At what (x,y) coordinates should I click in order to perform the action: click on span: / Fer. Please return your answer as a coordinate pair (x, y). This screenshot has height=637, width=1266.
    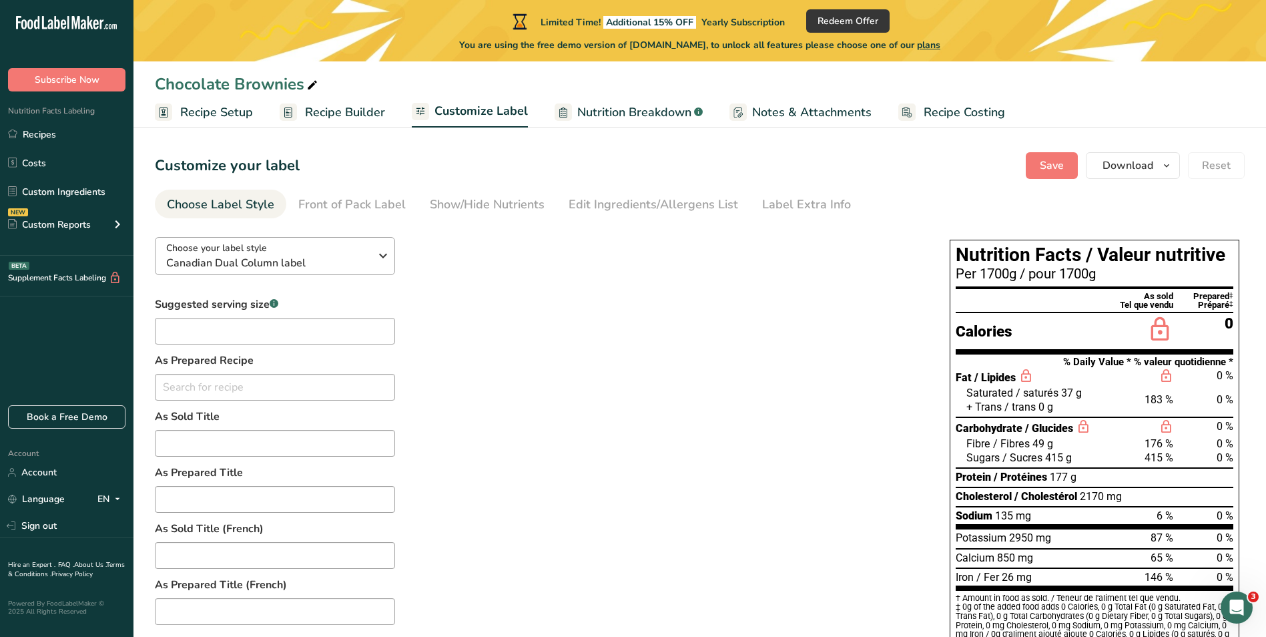
    Looking at the image, I should click on (988, 577).